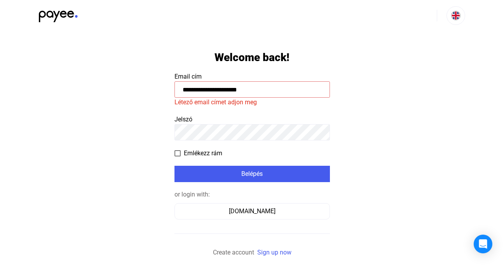  I want to click on div: Open Intercom Messenger, so click(483, 244).